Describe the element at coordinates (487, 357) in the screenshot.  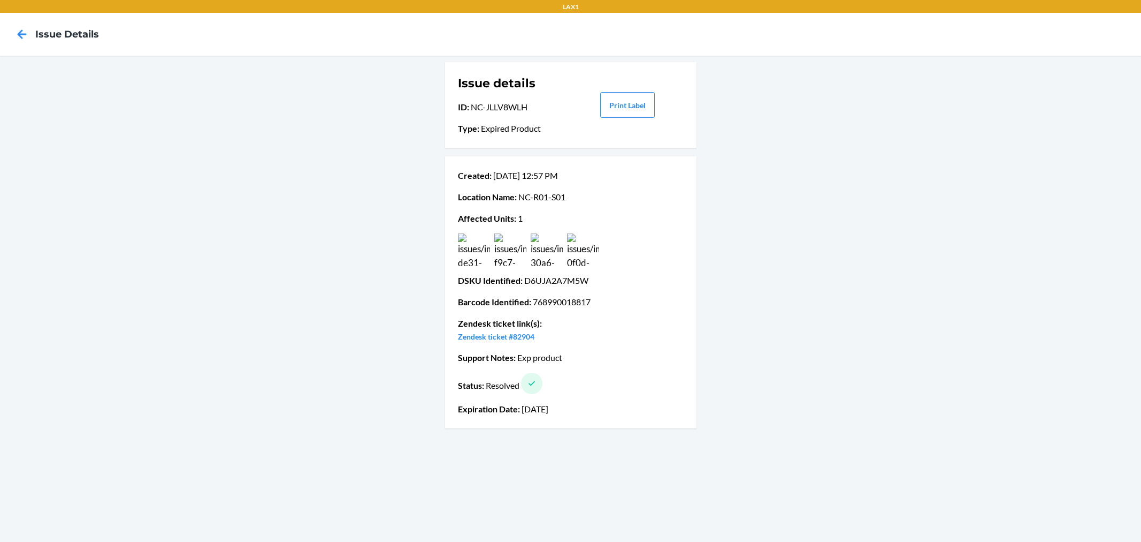
I see `span: Support Notes :` at that location.